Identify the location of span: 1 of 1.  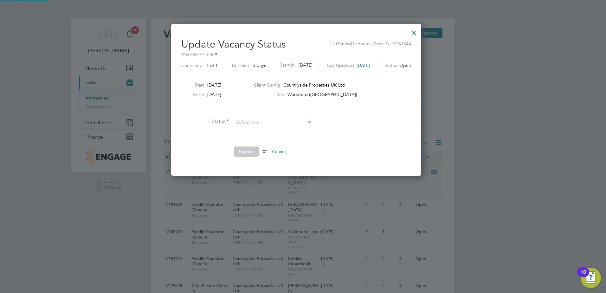
(212, 65).